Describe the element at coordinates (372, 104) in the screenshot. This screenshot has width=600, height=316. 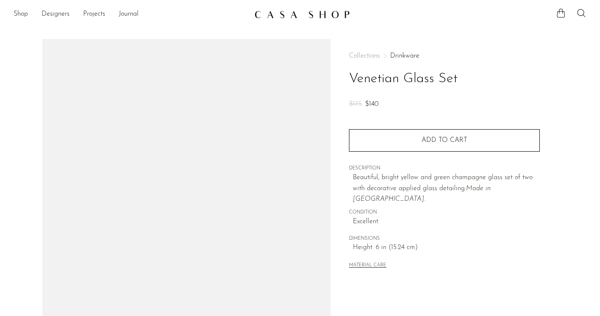
I see `span: $140` at that location.